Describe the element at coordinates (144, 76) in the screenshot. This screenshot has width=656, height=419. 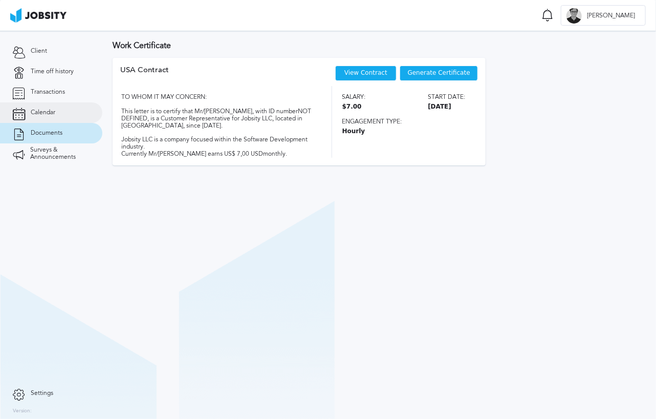
I see `div: USA Contract` at that location.